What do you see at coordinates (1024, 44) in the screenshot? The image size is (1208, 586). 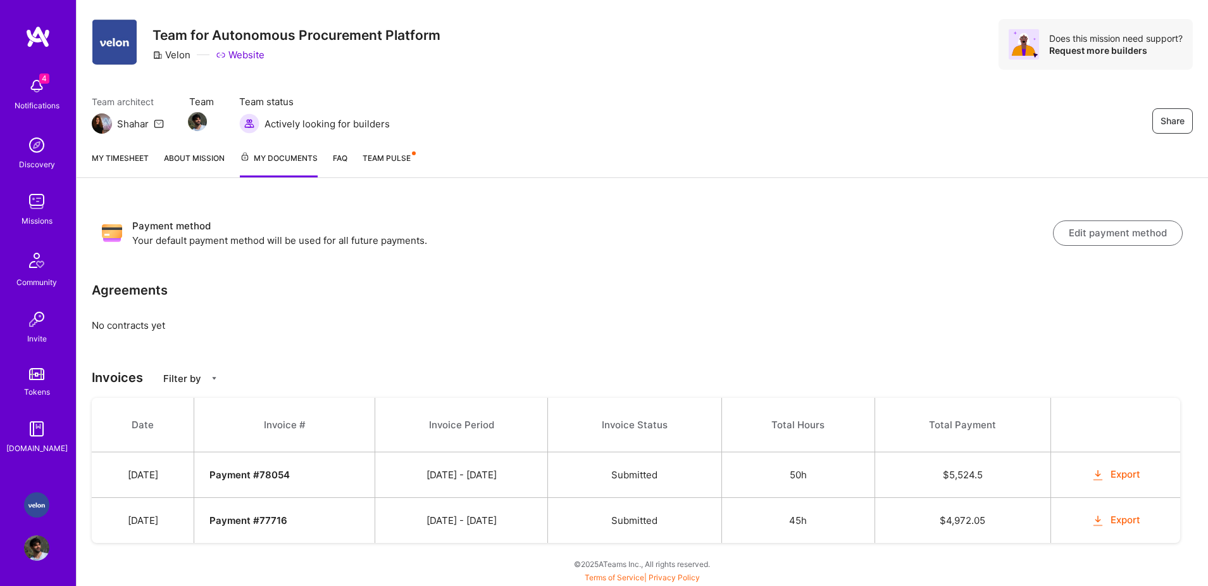 I see `img: Avatar` at bounding box center [1024, 44].